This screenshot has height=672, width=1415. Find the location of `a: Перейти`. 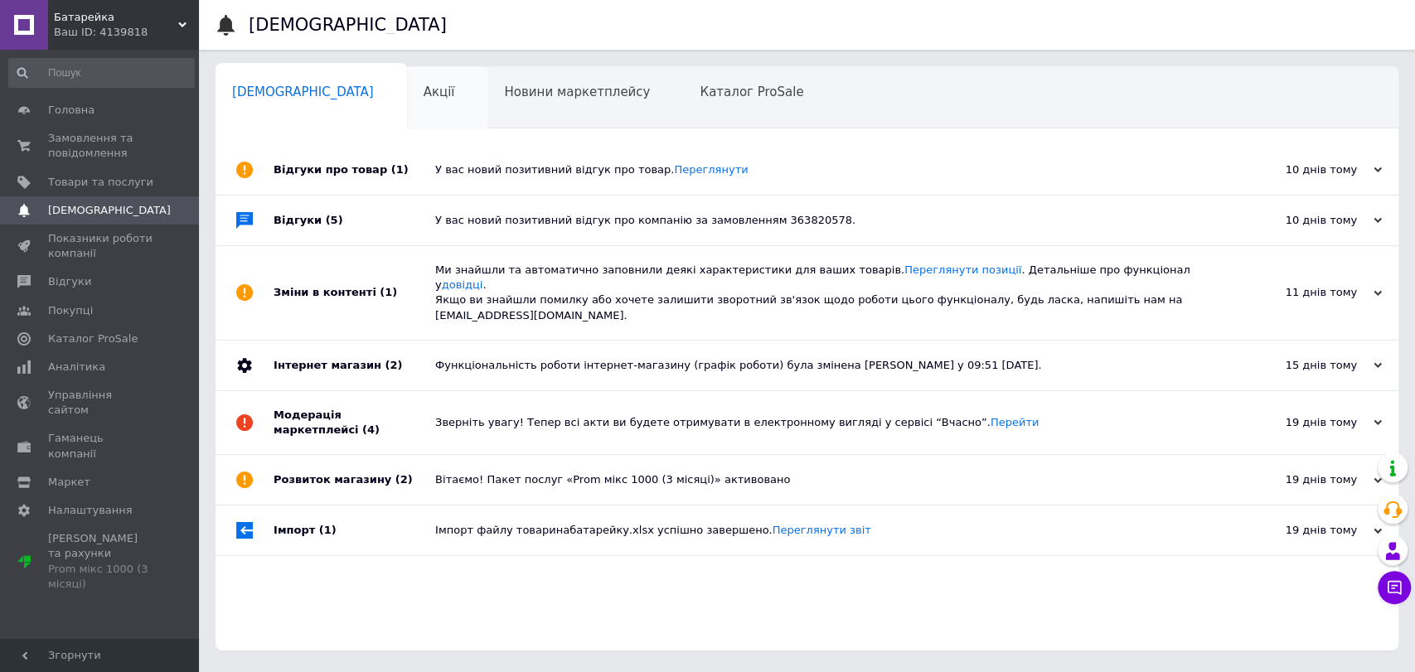

a: Перейти is located at coordinates (1014, 422).